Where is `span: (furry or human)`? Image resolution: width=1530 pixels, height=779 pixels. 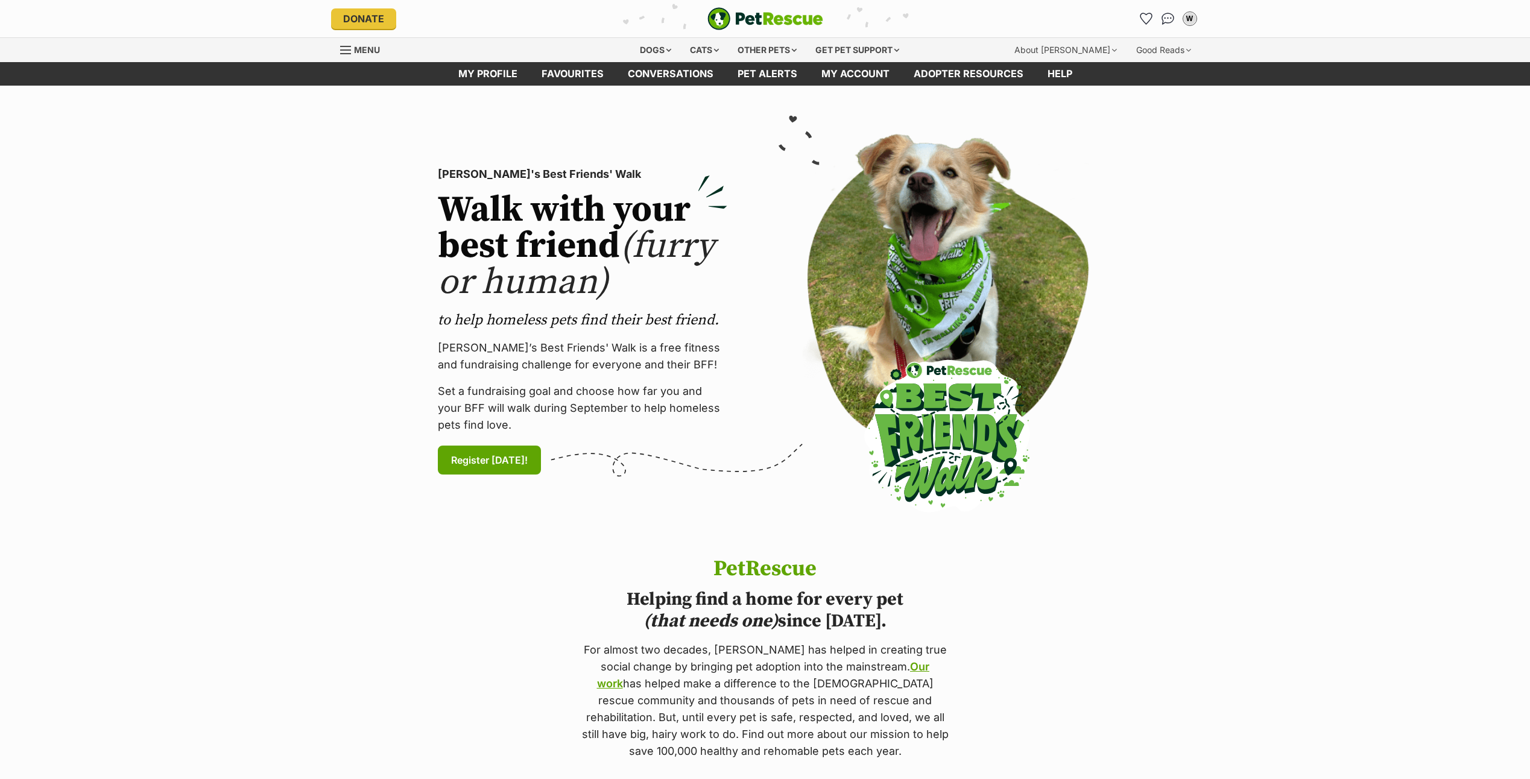 span: (furry or human) is located at coordinates (576, 264).